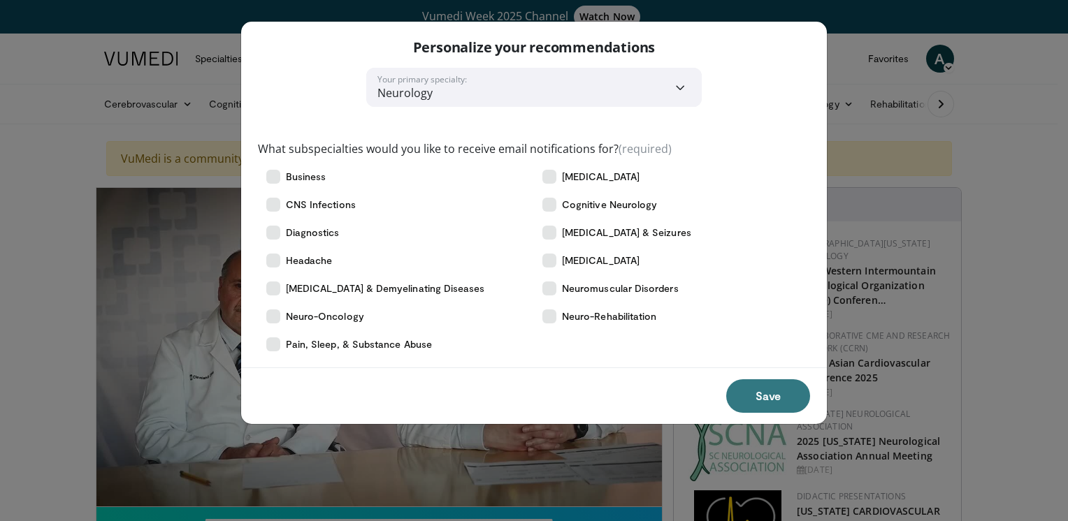 Image resolution: width=1068 pixels, height=521 pixels. Describe the element at coordinates (620, 289) in the screenshot. I see `span: Neuromuscular Disorders` at that location.